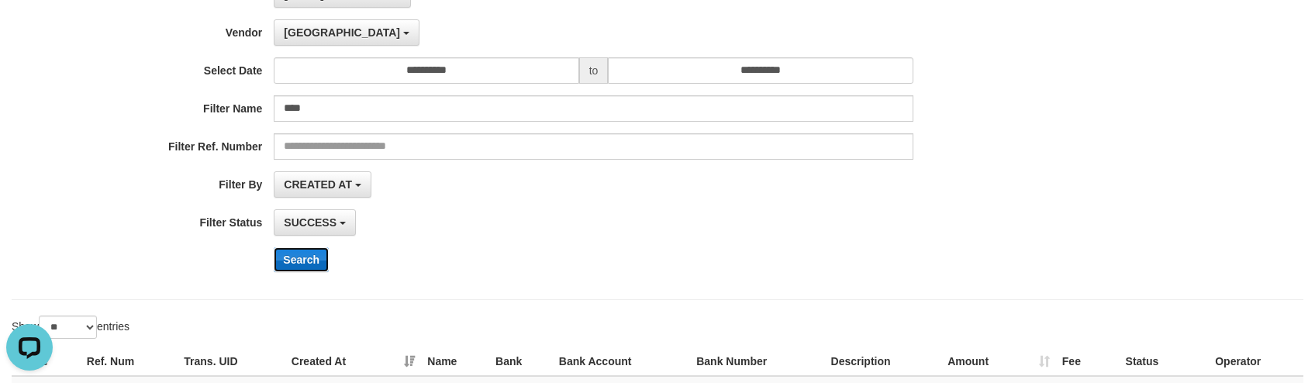  I want to click on th: Bank Account, so click(621, 361).